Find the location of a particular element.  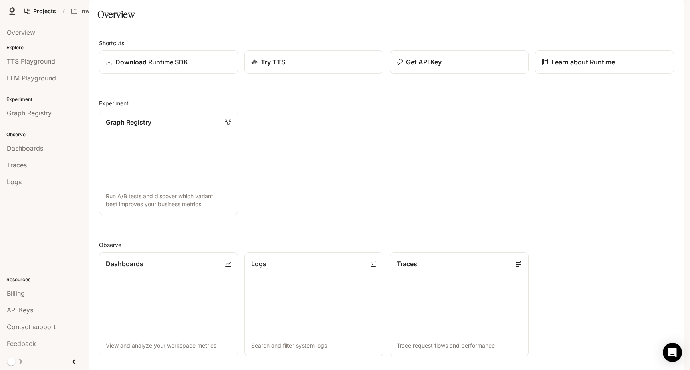

p: Dashboards is located at coordinates (125, 264).